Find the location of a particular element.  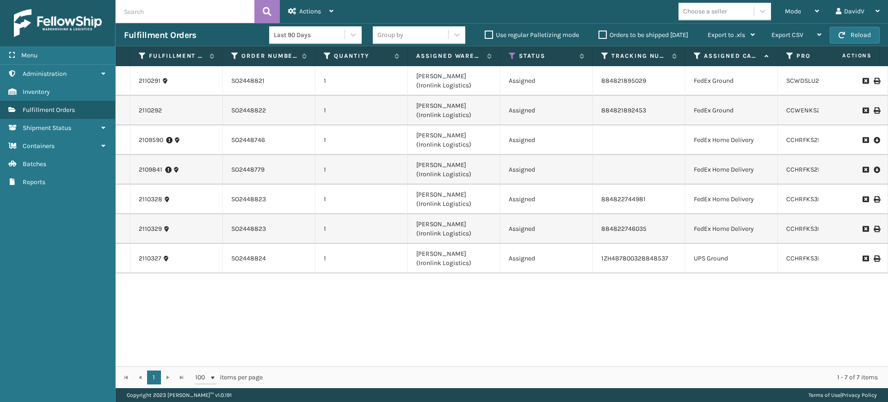

td: SO2448746 is located at coordinates (269, 140).